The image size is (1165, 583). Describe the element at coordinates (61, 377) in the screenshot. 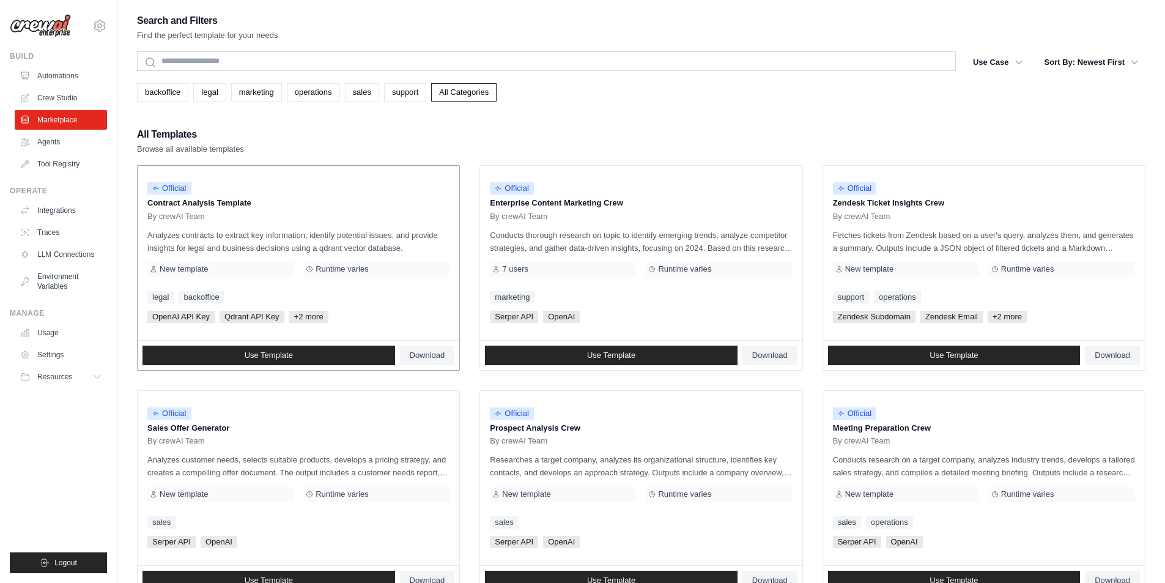

I see `button: Resources` at that location.